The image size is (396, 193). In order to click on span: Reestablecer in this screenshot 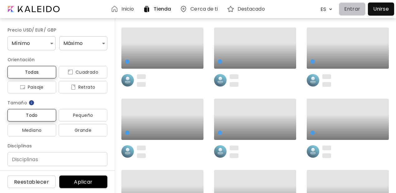, I will do `click(32, 182)`.